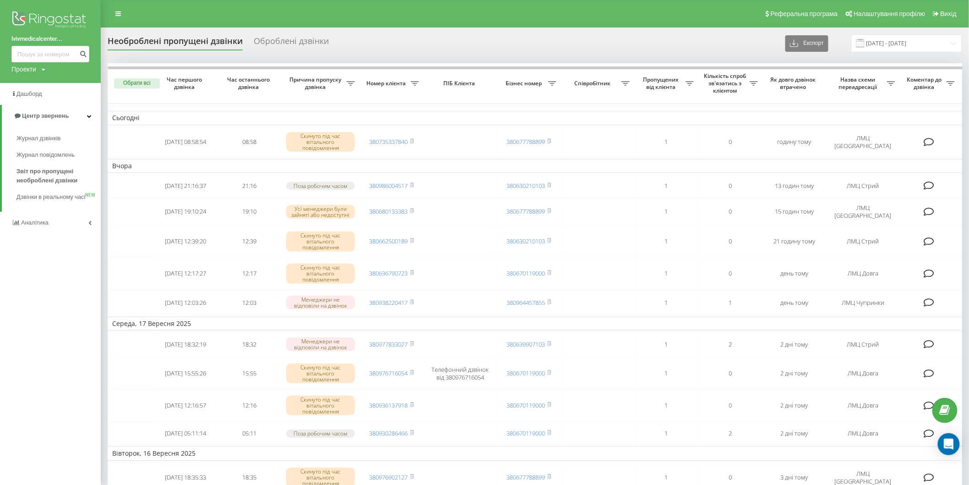  Describe the element at coordinates (388, 373) in the screenshot. I see `a: 380976716054` at that location.